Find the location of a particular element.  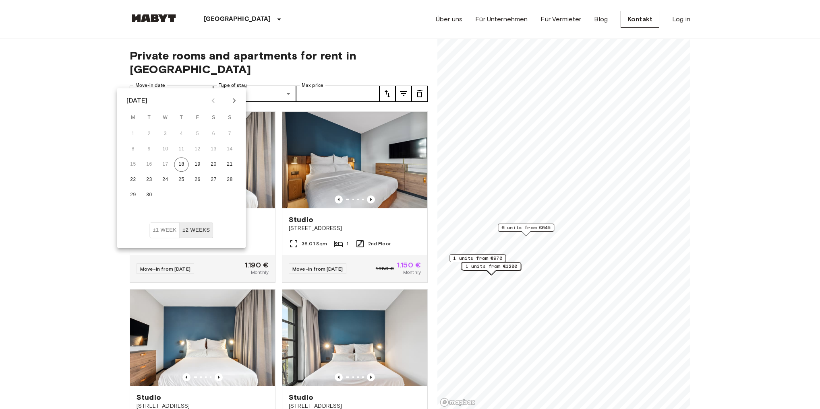

a: Mapbox logo is located at coordinates (457, 403).